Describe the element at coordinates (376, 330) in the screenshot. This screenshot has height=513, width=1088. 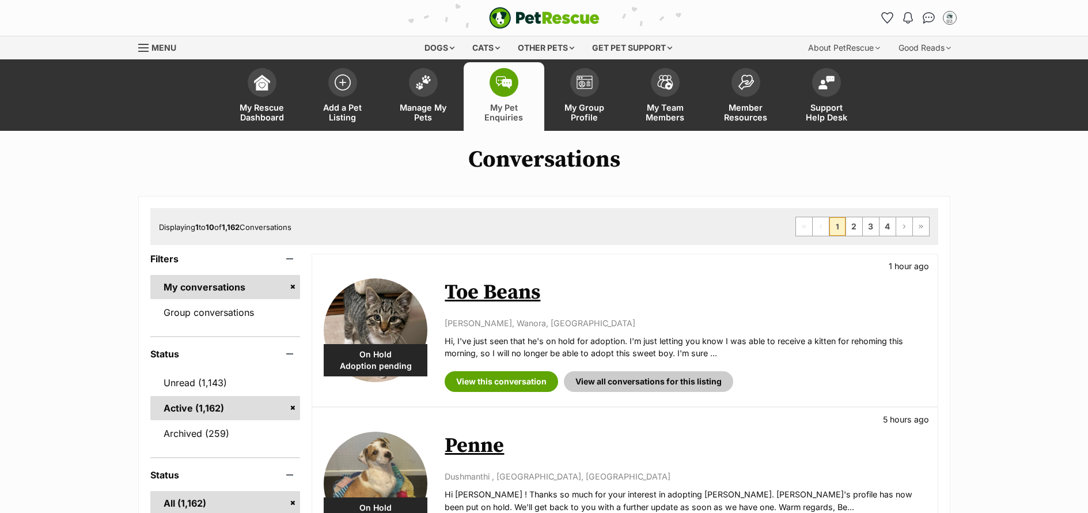
I see `img: Toe Beans` at that location.